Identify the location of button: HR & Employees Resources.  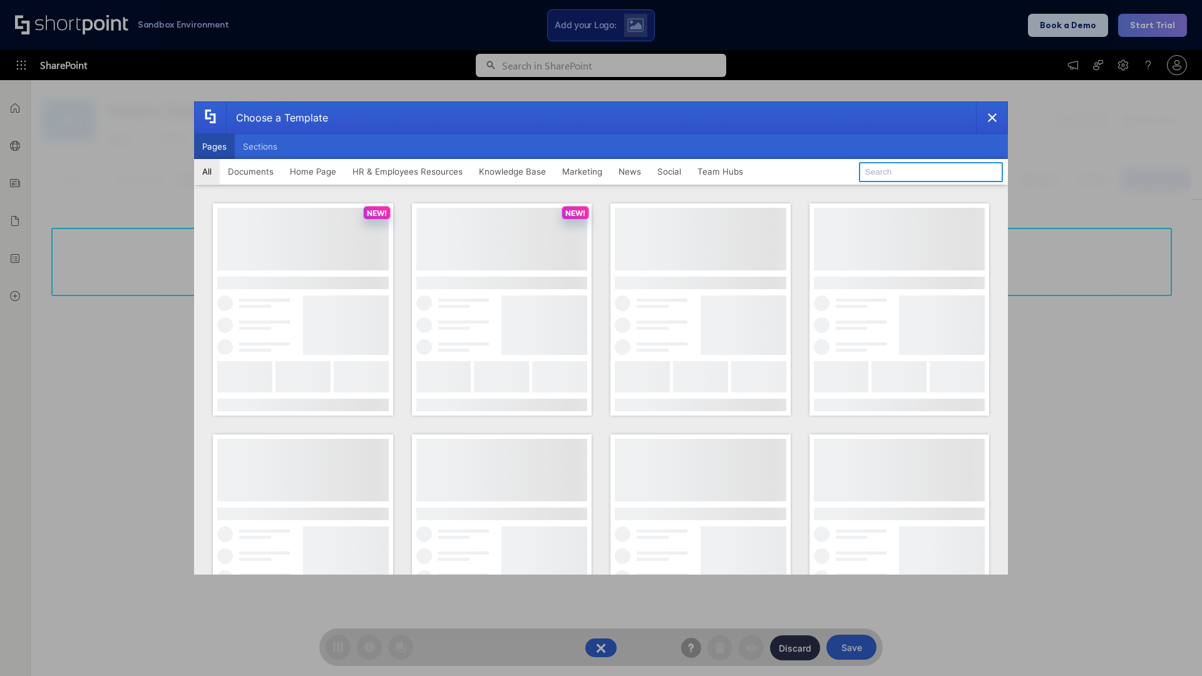
(408, 172).